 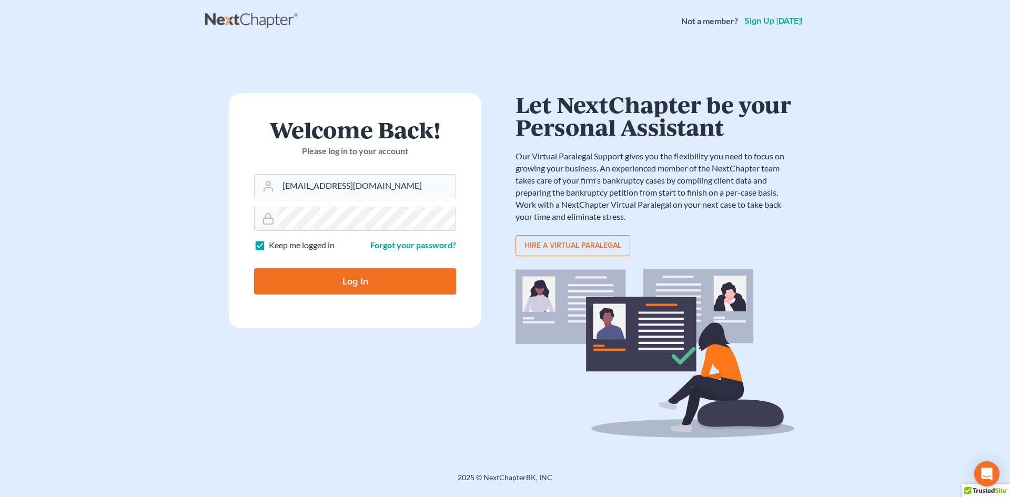 What do you see at coordinates (355, 281) in the screenshot?
I see `input: Log In` at bounding box center [355, 281].